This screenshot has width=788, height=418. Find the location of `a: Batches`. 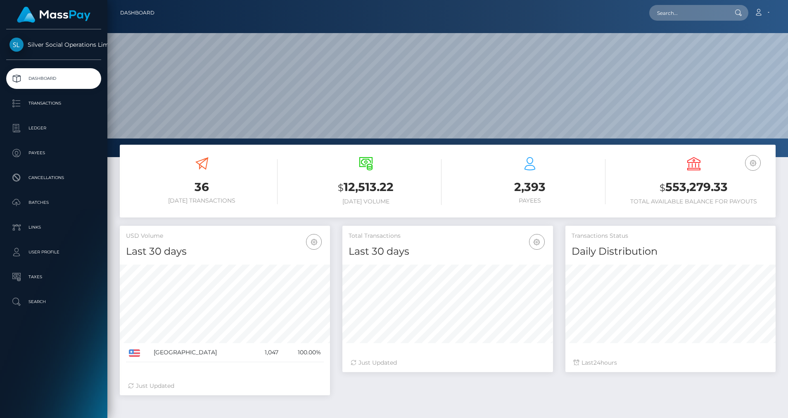

a: Batches is located at coordinates (54, 202).